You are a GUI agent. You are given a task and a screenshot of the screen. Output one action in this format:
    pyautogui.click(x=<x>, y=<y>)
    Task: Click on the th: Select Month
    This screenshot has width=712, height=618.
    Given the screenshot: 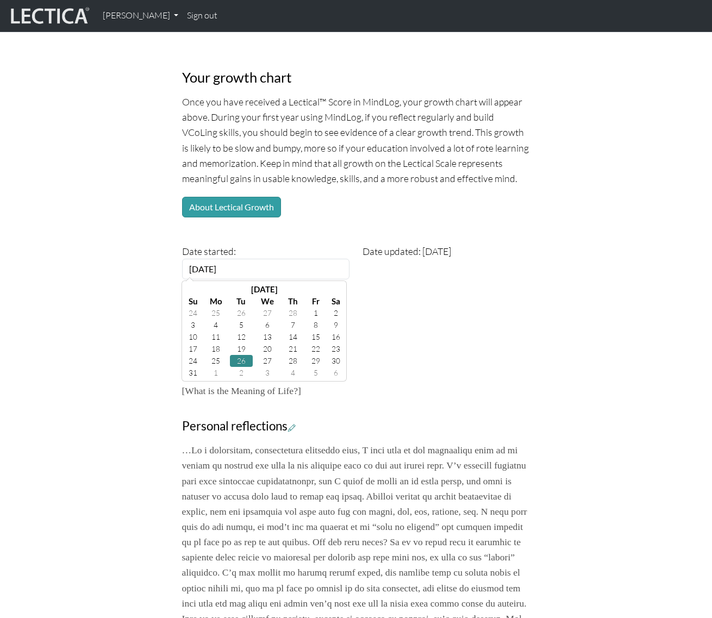 What is the action you would take?
    pyautogui.click(x=264, y=289)
    